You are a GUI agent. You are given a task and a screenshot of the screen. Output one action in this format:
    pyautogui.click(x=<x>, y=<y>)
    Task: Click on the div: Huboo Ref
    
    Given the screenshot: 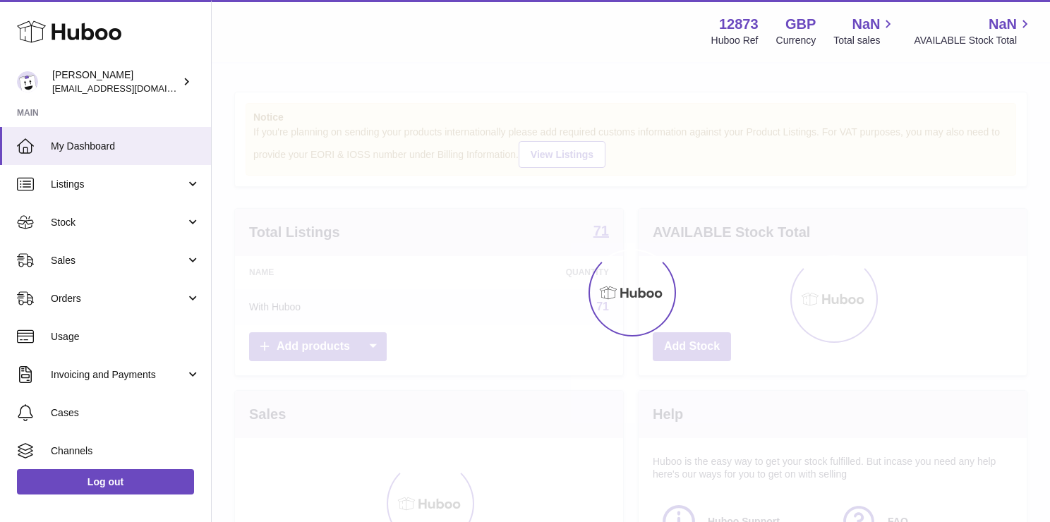 What is the action you would take?
    pyautogui.click(x=734, y=40)
    